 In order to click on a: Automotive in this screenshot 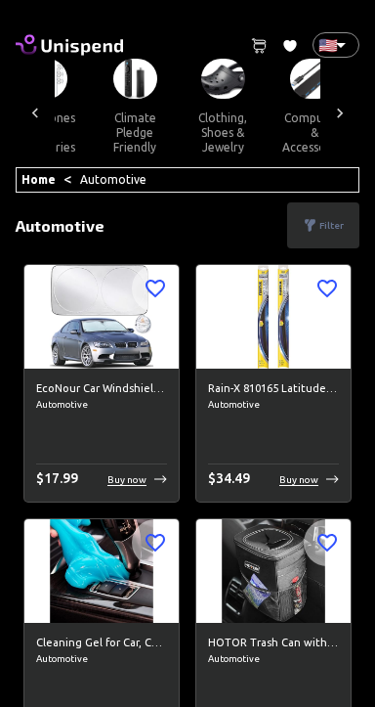, I will do `click(113, 179)`.